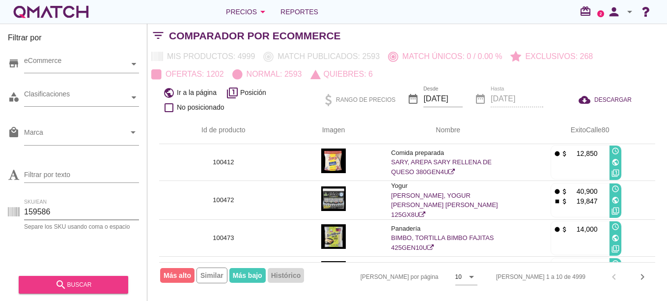  Describe the element at coordinates (272, 74) in the screenshot. I see `p: Normal: 2593` at that location.